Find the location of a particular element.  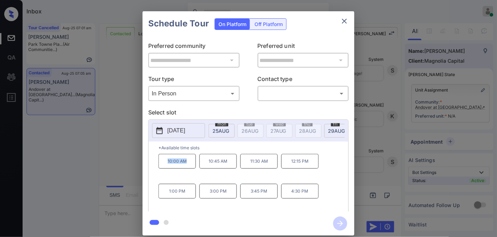

p: 11:30 AM is located at coordinates (259, 162).